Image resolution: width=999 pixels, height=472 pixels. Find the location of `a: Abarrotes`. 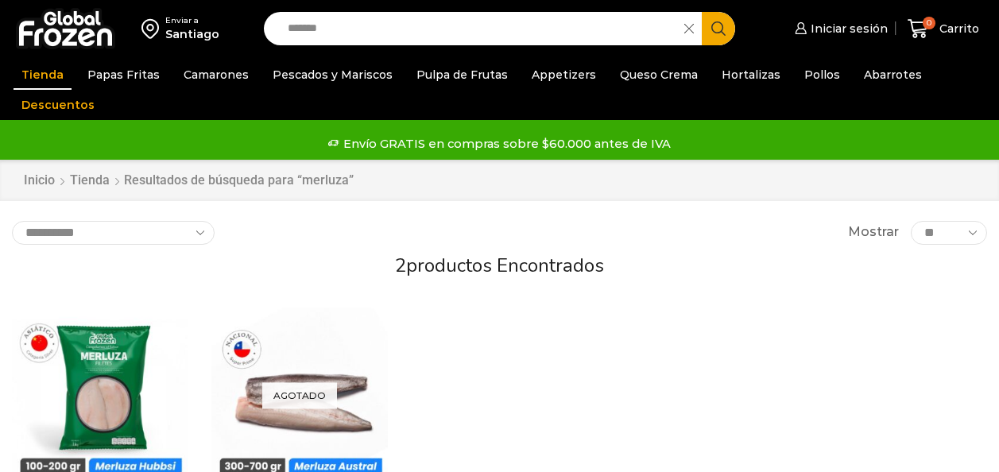

a: Abarrotes is located at coordinates (892, 75).